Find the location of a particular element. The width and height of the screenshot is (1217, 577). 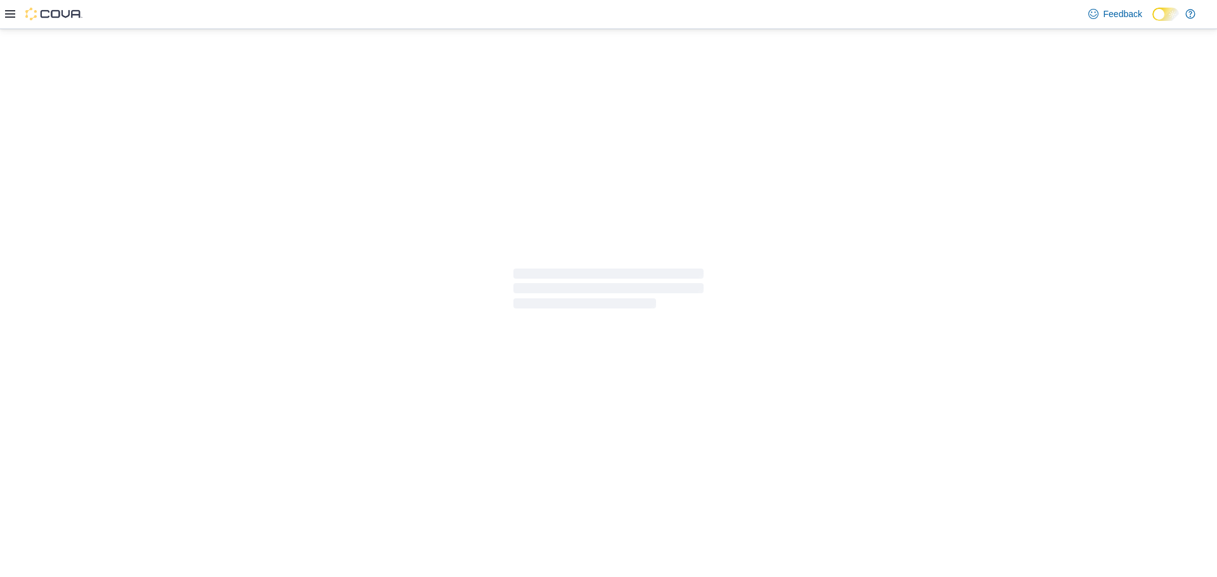

a: Feedback is located at coordinates (1115, 14).